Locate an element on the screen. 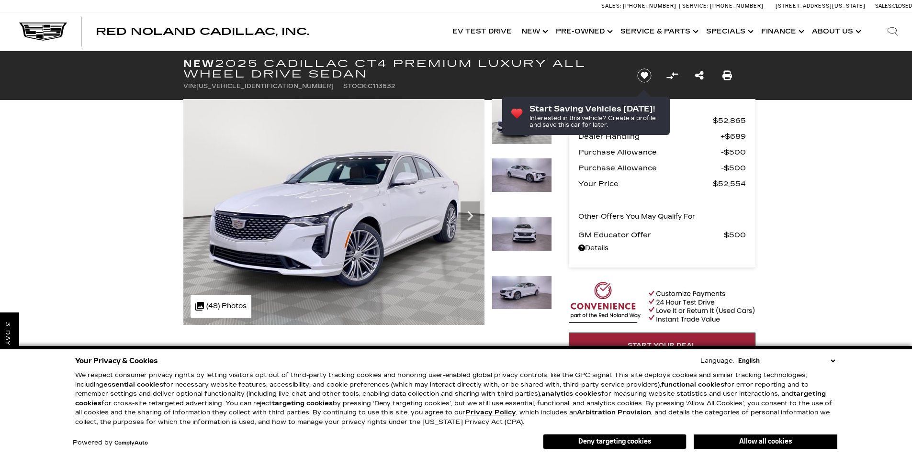 This screenshot has width=912, height=456. a: Share this New 2025 Cadillac CT4 Premium Luxury All Wheel Drive Sedan is located at coordinates (700, 76).